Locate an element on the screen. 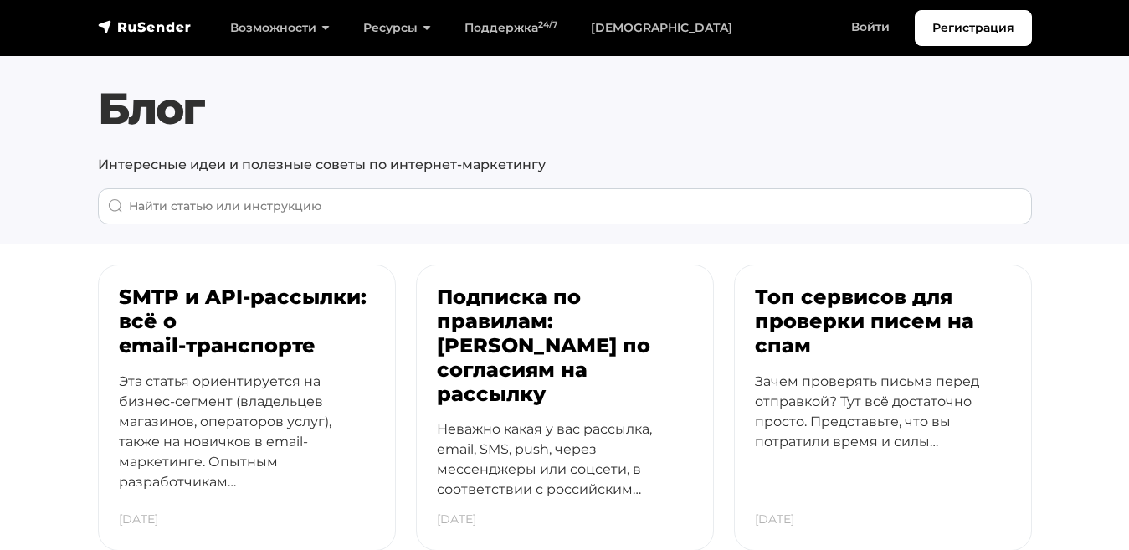  sup: 24/7 is located at coordinates (547, 24).